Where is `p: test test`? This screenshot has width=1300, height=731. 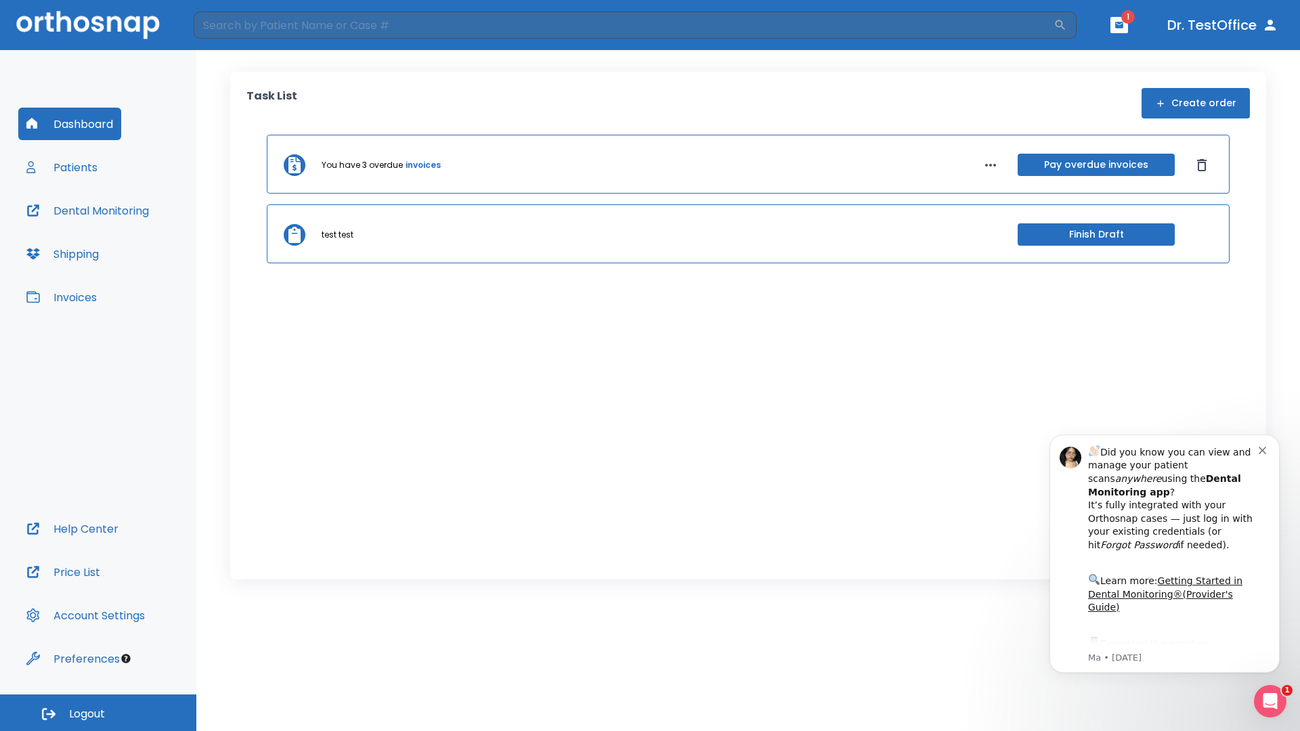
p: test test is located at coordinates (337, 235).